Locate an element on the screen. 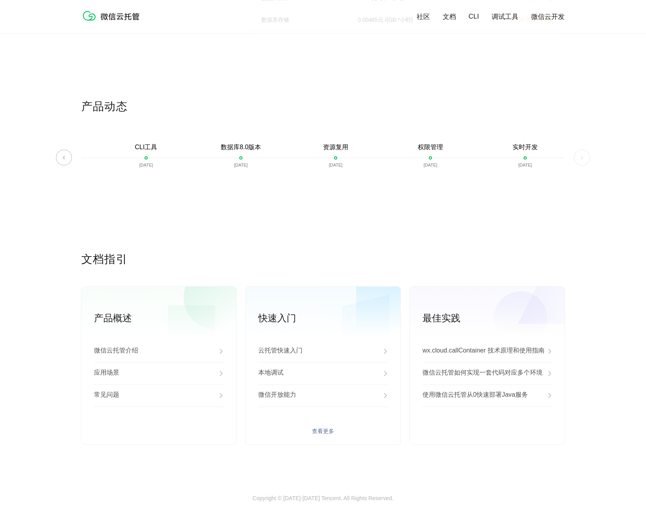 The width and height of the screenshot is (646, 527). a: 本地调试 is located at coordinates (323, 374).